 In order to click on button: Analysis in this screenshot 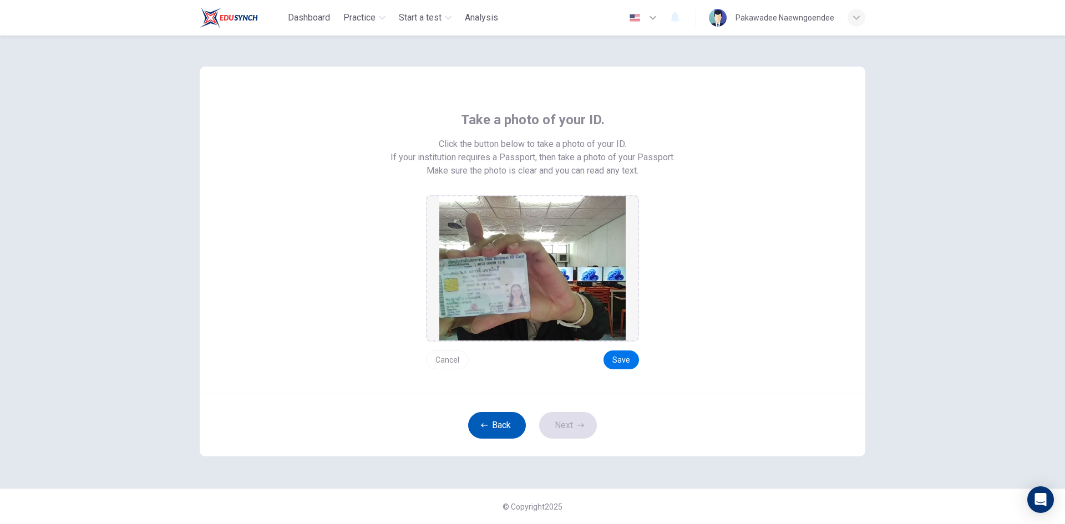, I will do `click(481, 18)`.